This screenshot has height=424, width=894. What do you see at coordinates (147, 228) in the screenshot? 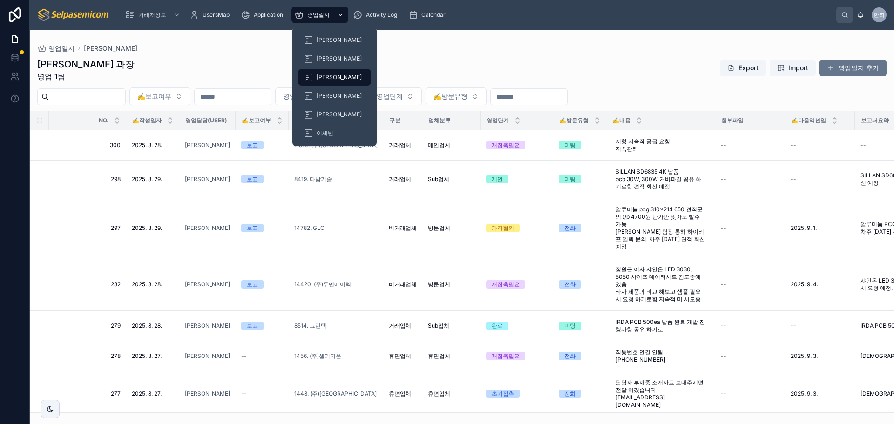
I see `span: 2025. 8. 29.` at bounding box center [147, 228].